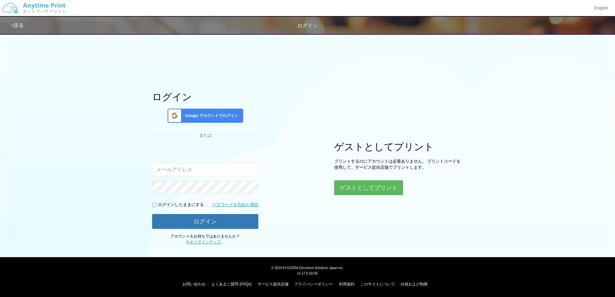  What do you see at coordinates (398, 147) in the screenshot?
I see `h1: ゲストとしてプリント` at bounding box center [398, 147].